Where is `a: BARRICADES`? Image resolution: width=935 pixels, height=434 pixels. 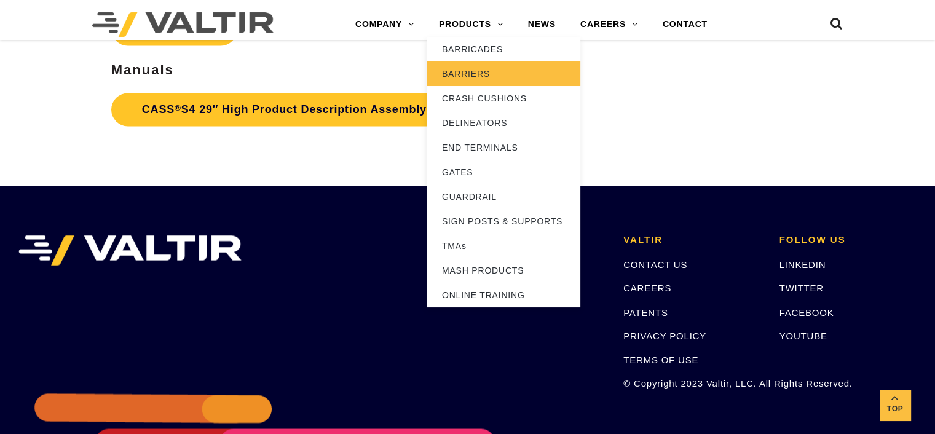 a: BARRICADES is located at coordinates (504, 49).